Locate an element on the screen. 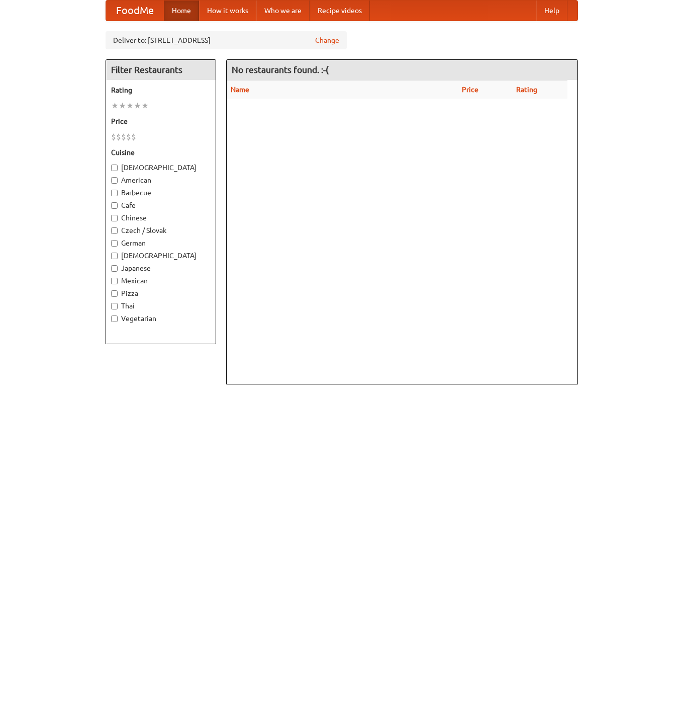  a: Home is located at coordinates (182, 11).